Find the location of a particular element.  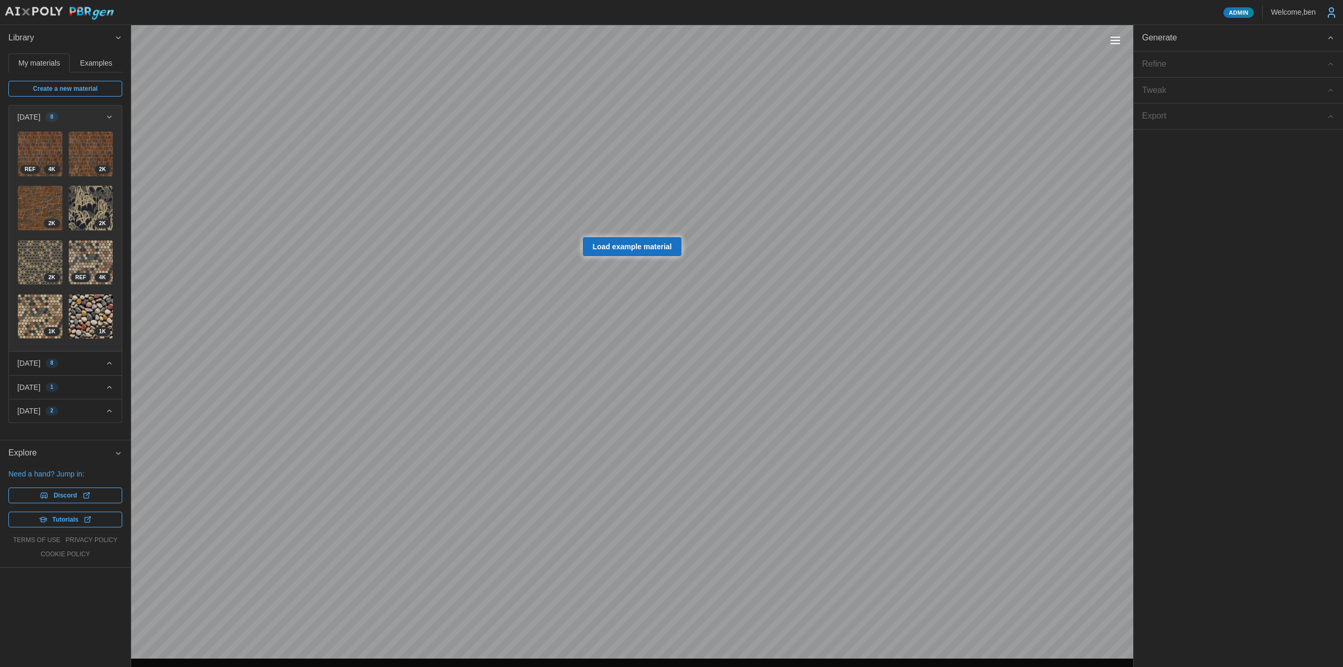

button: Tweak is located at coordinates (1238, 90).